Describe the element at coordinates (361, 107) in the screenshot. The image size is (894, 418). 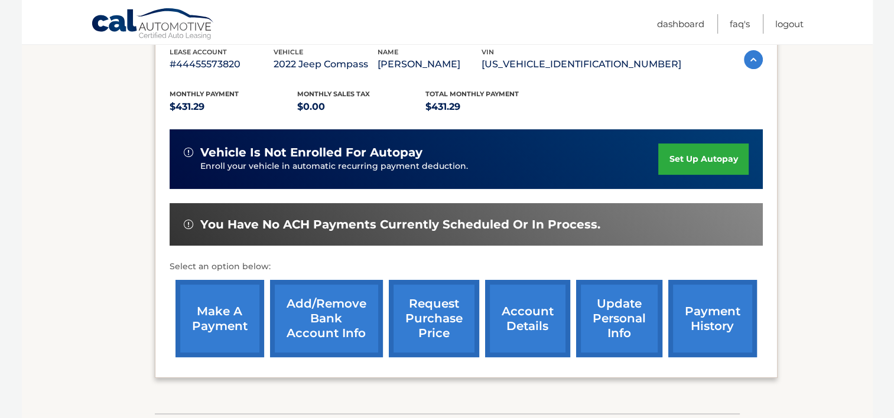
I see `p: $0.00` at that location.